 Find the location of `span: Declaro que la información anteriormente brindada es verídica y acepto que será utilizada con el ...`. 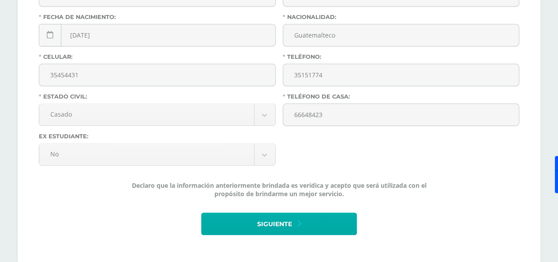

span: Declaro que la información anteriormente brindada es verídica y acepto que será utilizada con el ... is located at coordinates (279, 189).